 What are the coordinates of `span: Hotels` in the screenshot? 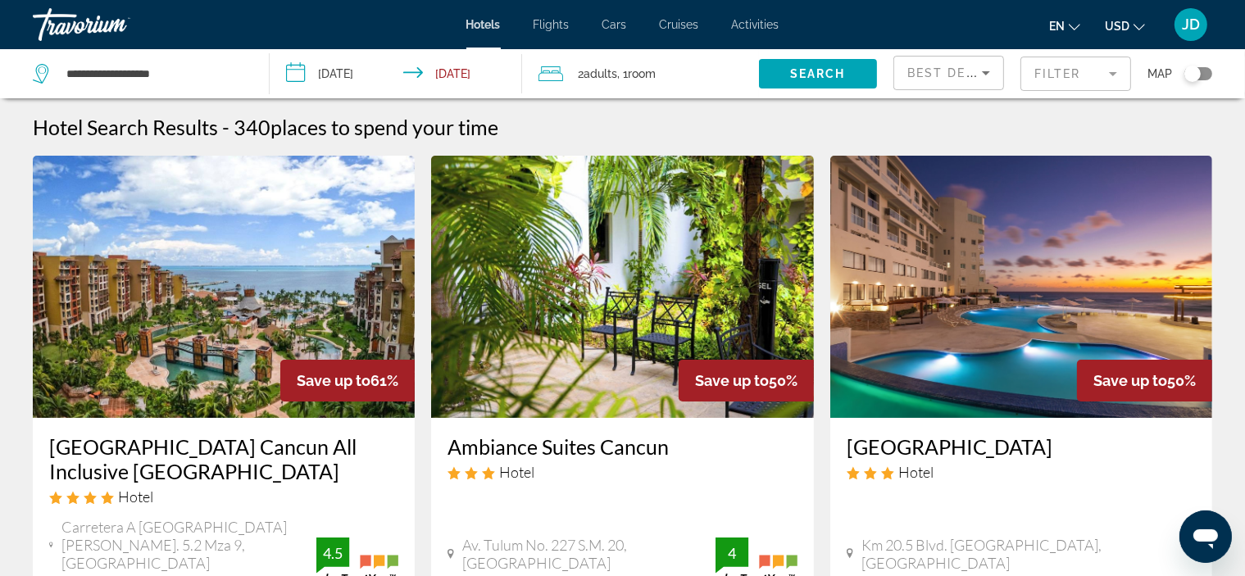 It's located at (484, 25).